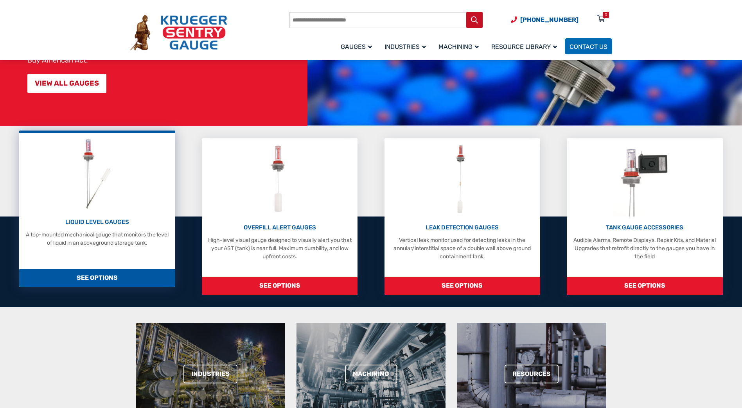  Describe the element at coordinates (280, 228) in the screenshot. I see `p: OVERFILL ALERT GAUGES` at that location.